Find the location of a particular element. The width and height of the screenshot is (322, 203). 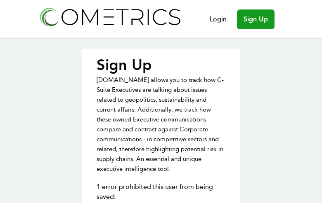

p: Sign Up is located at coordinates (161, 65).